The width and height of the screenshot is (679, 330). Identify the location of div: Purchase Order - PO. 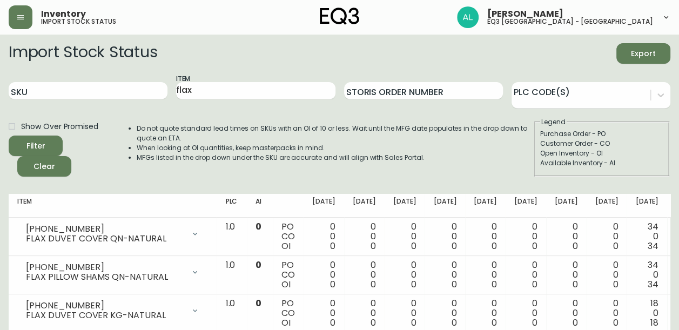
(602, 134).